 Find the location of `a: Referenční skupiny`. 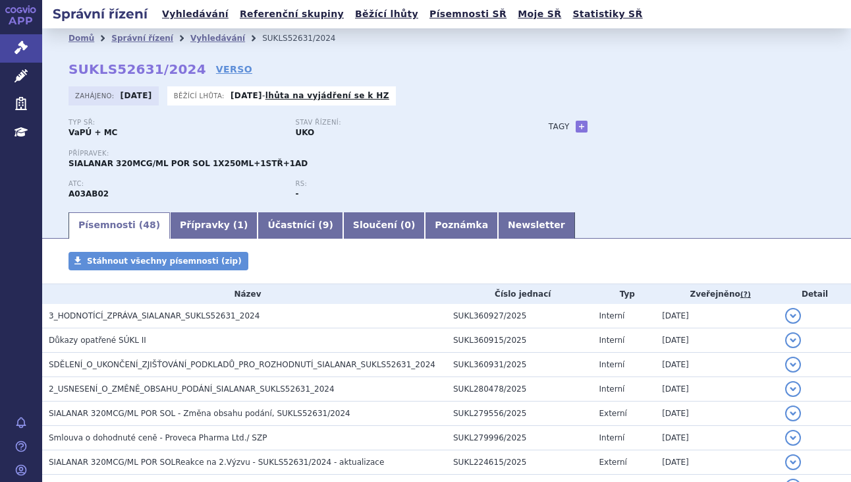

a: Referenční skupiny is located at coordinates (292, 14).